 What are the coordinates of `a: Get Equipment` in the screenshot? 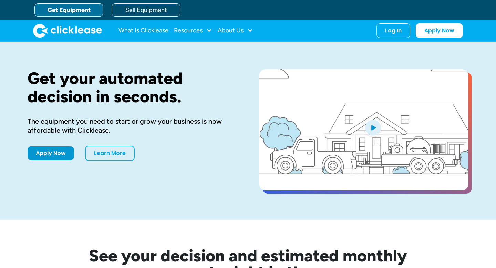 It's located at (69, 10).